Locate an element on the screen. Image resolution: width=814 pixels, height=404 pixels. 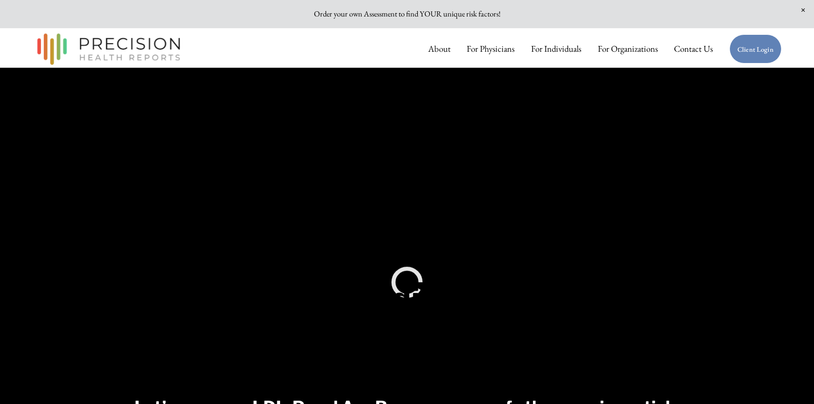
strong: LDL-P vs ApoB: Understanding Particle Number in Cardiovascular Risk is located at coordinates (410, 274).